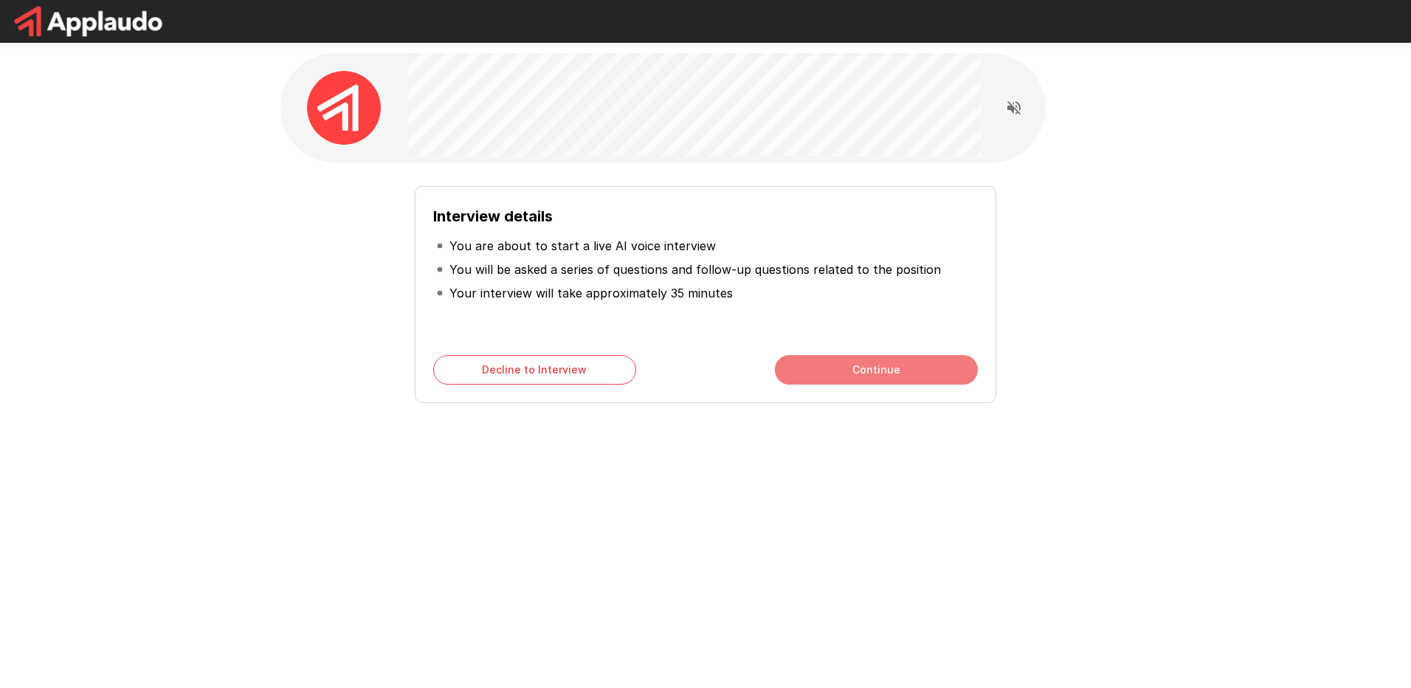  What do you see at coordinates (591, 293) in the screenshot?
I see `p: Your interview will take approximately 35 minutes` at bounding box center [591, 293].